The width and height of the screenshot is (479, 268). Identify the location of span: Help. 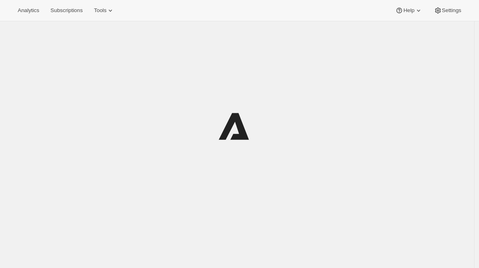
(408, 10).